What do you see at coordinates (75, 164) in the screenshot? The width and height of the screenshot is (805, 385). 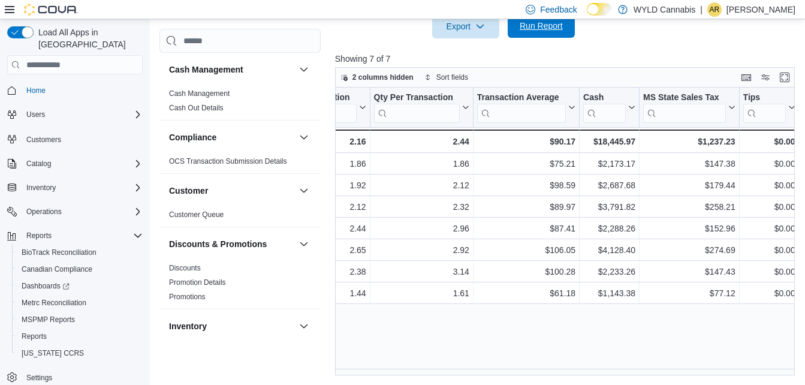 I see `button: Catalog` at bounding box center [75, 164].